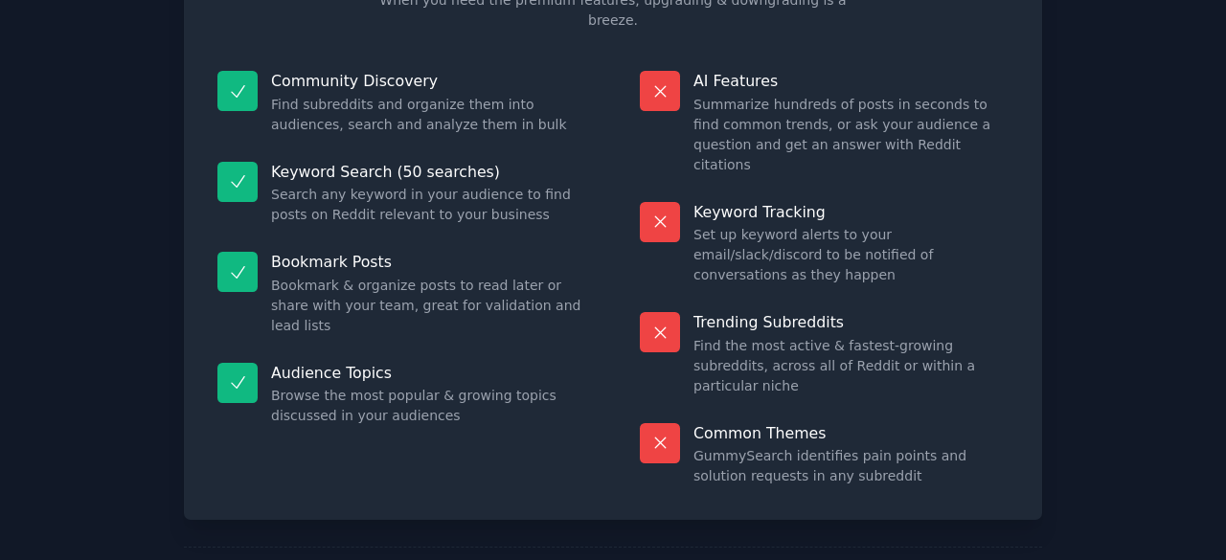 The height and width of the screenshot is (560, 1226). I want to click on p: Keyword Tracking, so click(850, 212).